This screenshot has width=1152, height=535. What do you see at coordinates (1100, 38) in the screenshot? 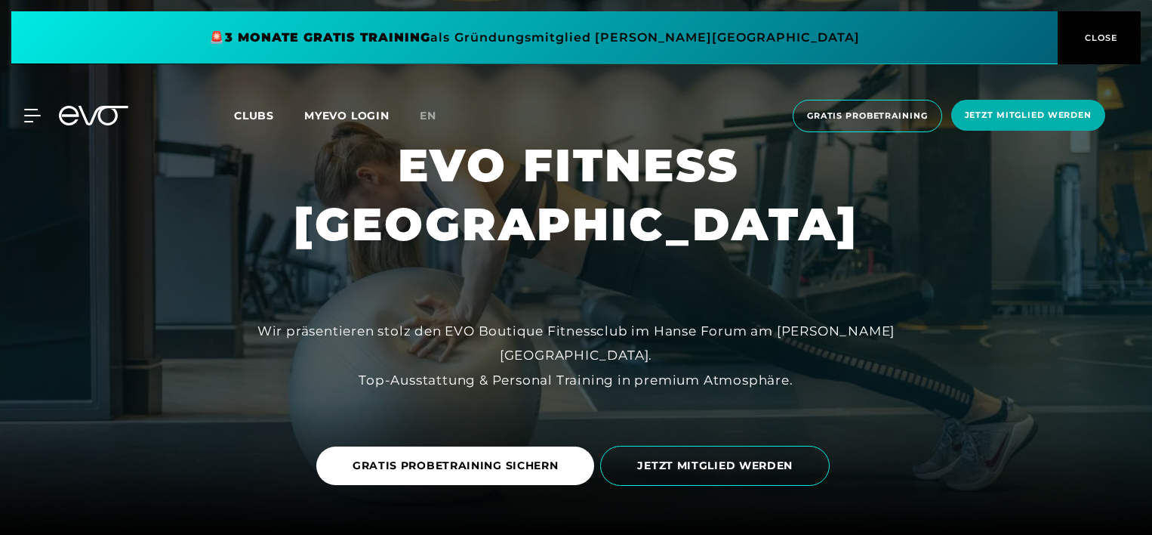
I see `button: CLOSE` at bounding box center [1100, 38].